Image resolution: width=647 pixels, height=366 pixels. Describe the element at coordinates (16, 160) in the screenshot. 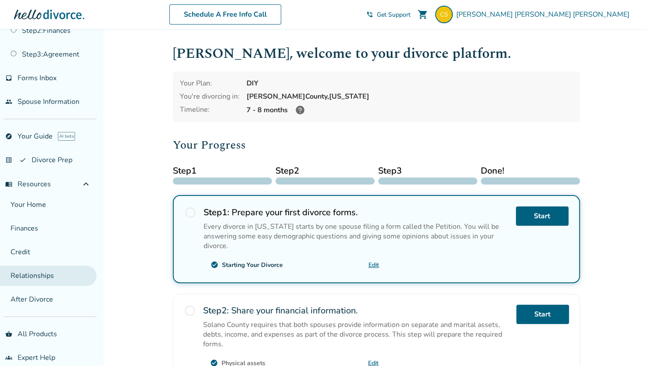

I see `span: list_alt_check` at that location.